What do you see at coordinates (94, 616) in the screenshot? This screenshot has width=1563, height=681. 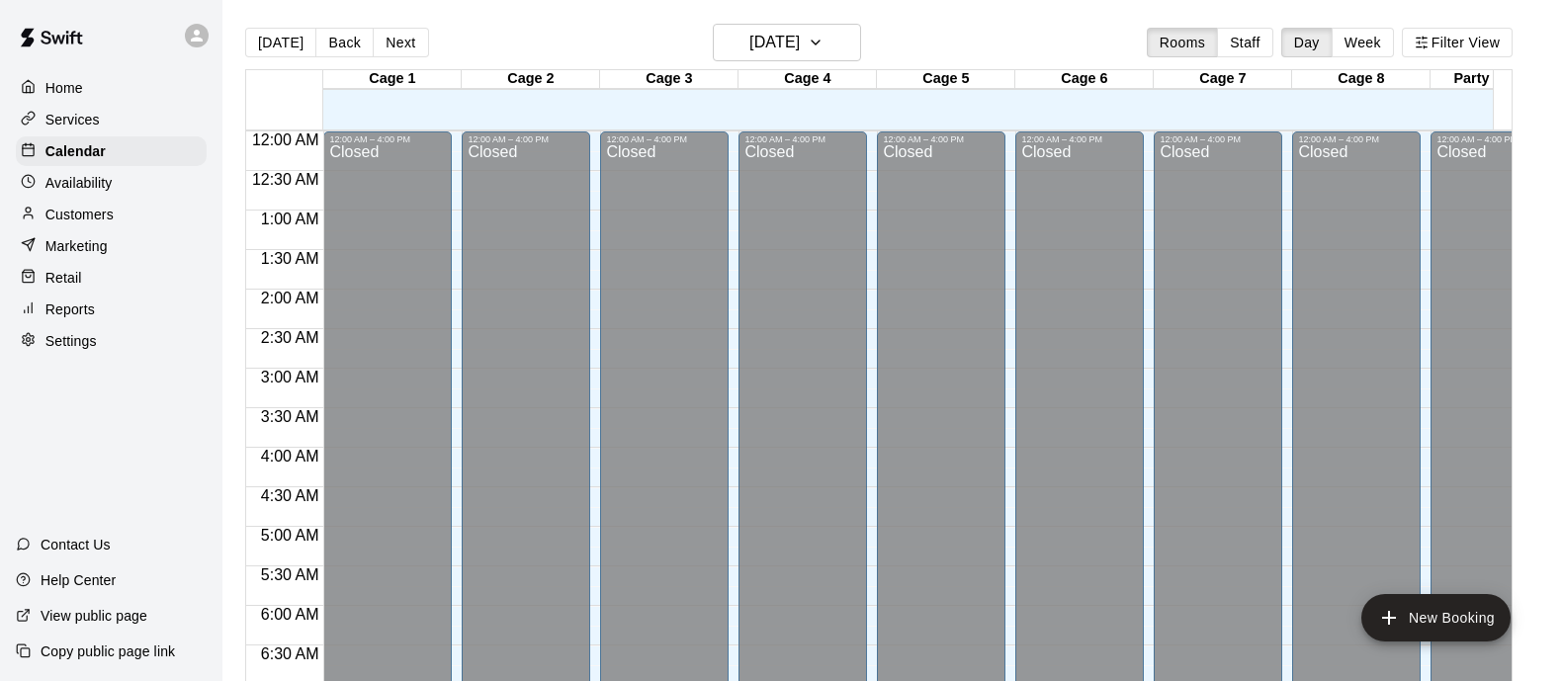 I see `p: View public page` at bounding box center [94, 616].